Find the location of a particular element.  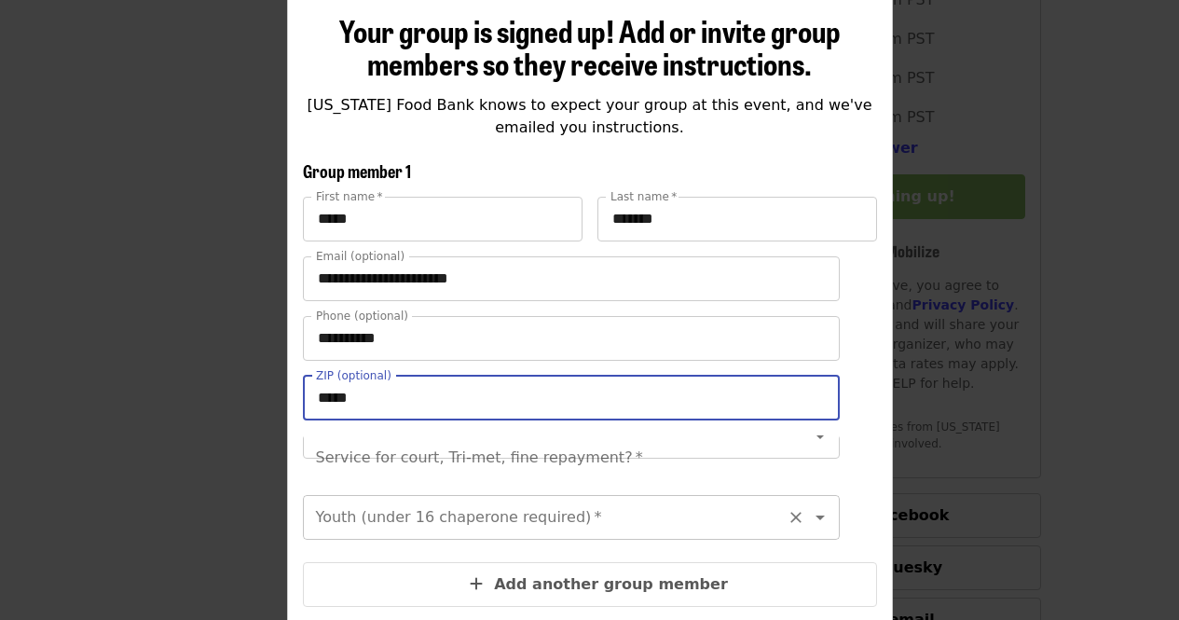

label: Last name is located at coordinates (643, 197).